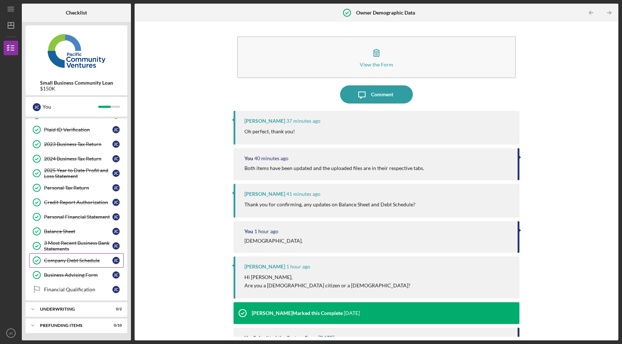 The image size is (622, 344). Describe the element at coordinates (76, 159) in the screenshot. I see `a: 2024 Business Tax ReturnJC` at that location.